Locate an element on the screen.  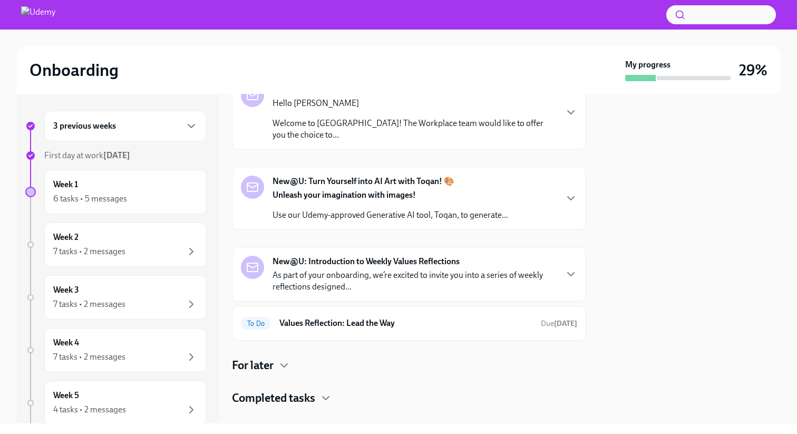
h3: 29% is located at coordinates (753, 70).